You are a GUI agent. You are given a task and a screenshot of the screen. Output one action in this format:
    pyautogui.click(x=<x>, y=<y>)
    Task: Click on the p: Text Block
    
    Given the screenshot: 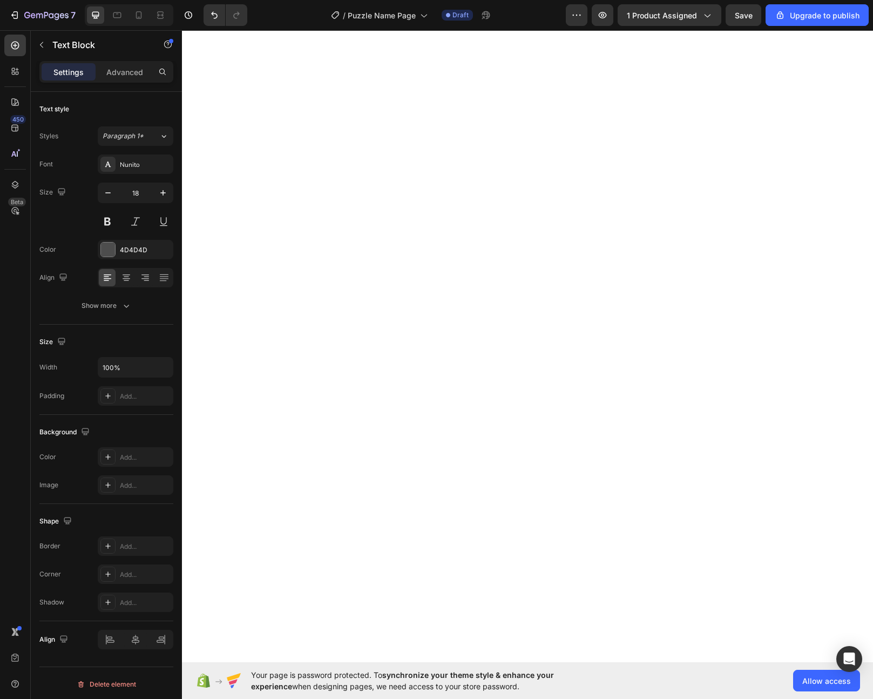 What is the action you would take?
    pyautogui.click(x=98, y=45)
    